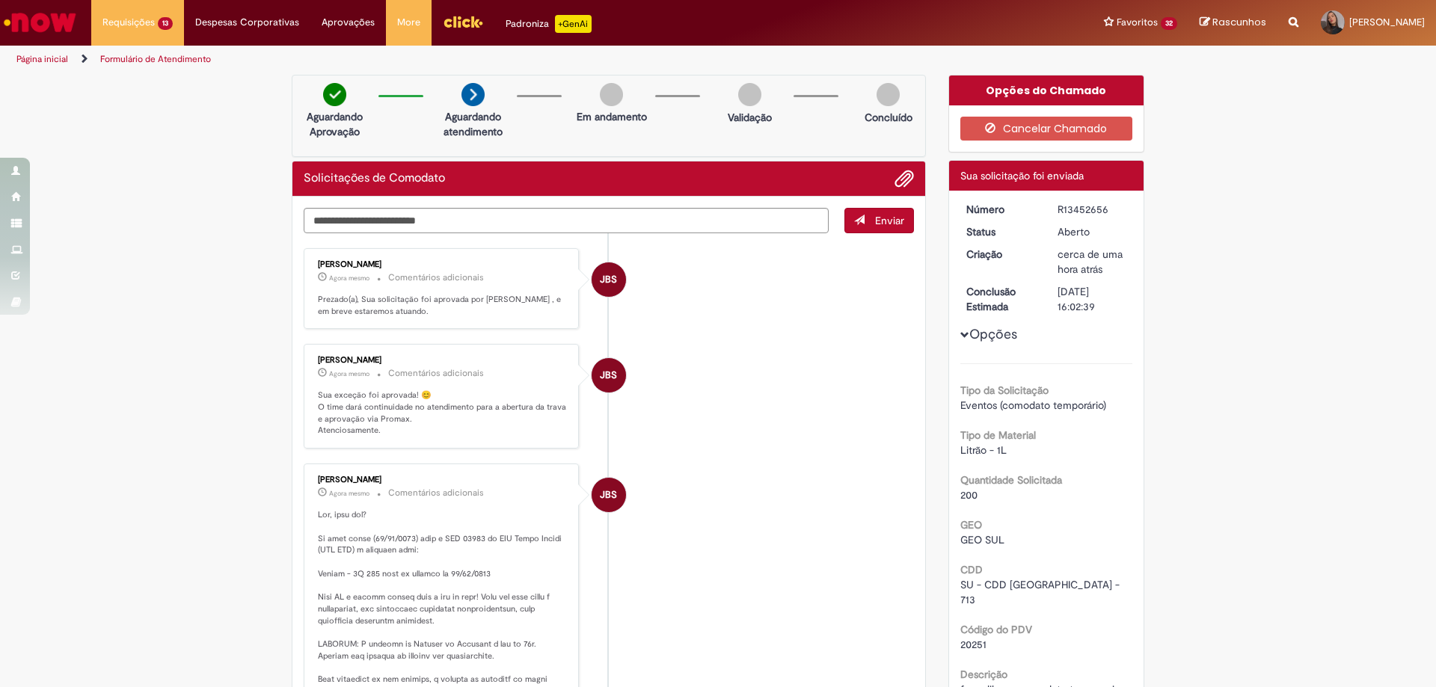  Describe the element at coordinates (889, 221) in the screenshot. I see `span: Enviar` at that location.